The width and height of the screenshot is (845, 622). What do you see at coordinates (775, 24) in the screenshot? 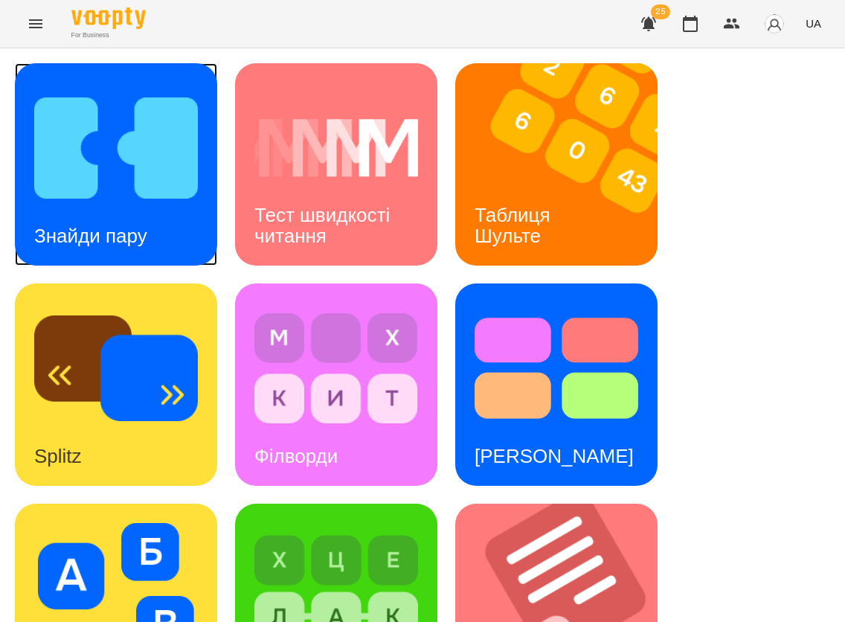
I see `img: avatar_s.png` at bounding box center [775, 24].